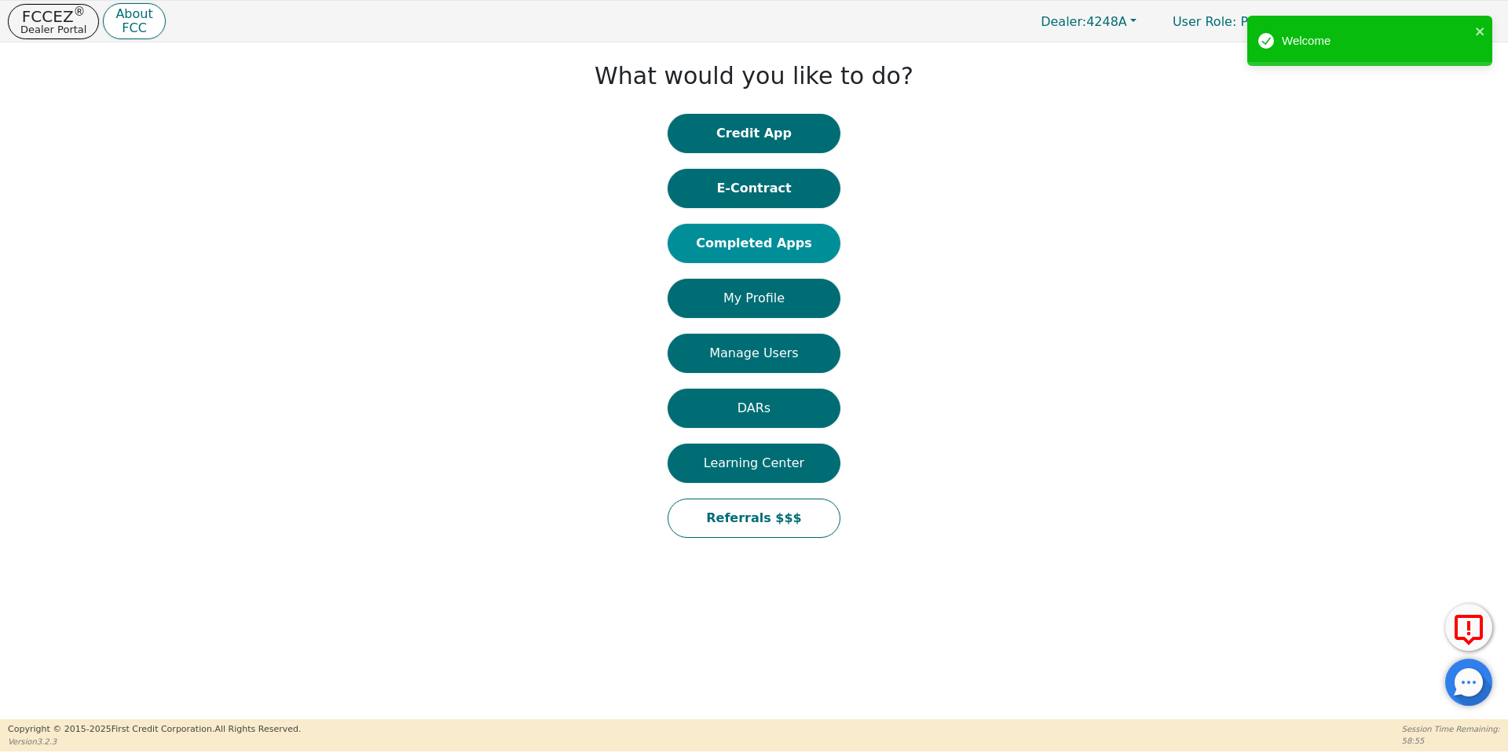  Describe the element at coordinates (754, 464) in the screenshot. I see `button: Learning Center` at that location.